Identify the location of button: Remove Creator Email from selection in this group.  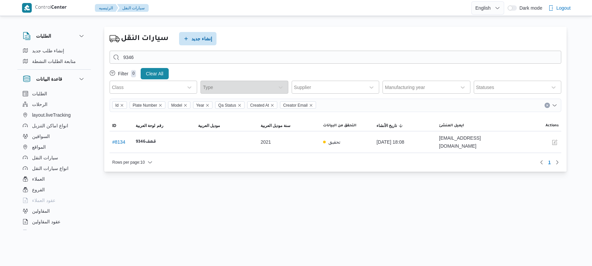
(311, 106).